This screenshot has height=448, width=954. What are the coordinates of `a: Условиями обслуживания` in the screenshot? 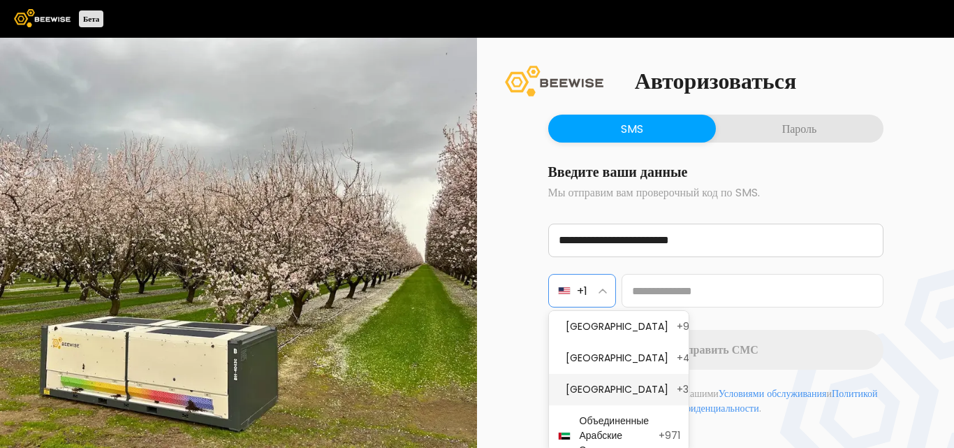 It's located at (773, 393).